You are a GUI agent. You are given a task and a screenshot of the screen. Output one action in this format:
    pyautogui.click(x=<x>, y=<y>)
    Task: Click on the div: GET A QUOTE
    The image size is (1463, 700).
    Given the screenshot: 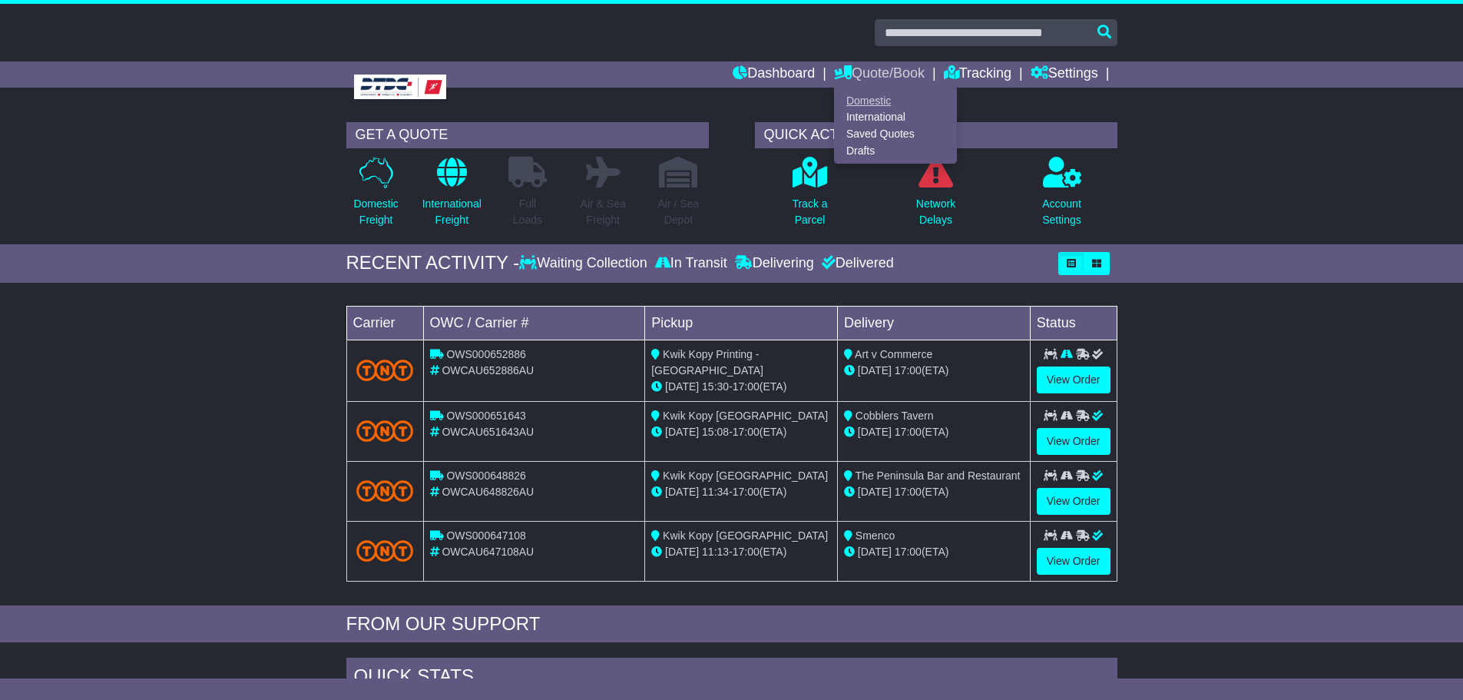 What is the action you would take?
    pyautogui.click(x=528, y=135)
    